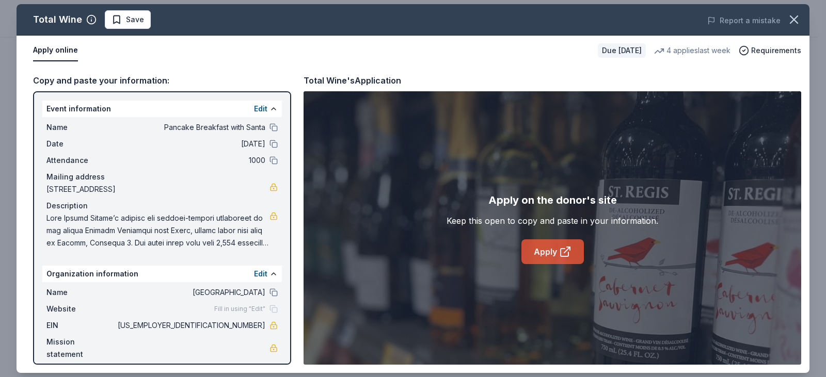 The width and height of the screenshot is (826, 377). What do you see at coordinates (135, 20) in the screenshot?
I see `span: Save` at bounding box center [135, 20].